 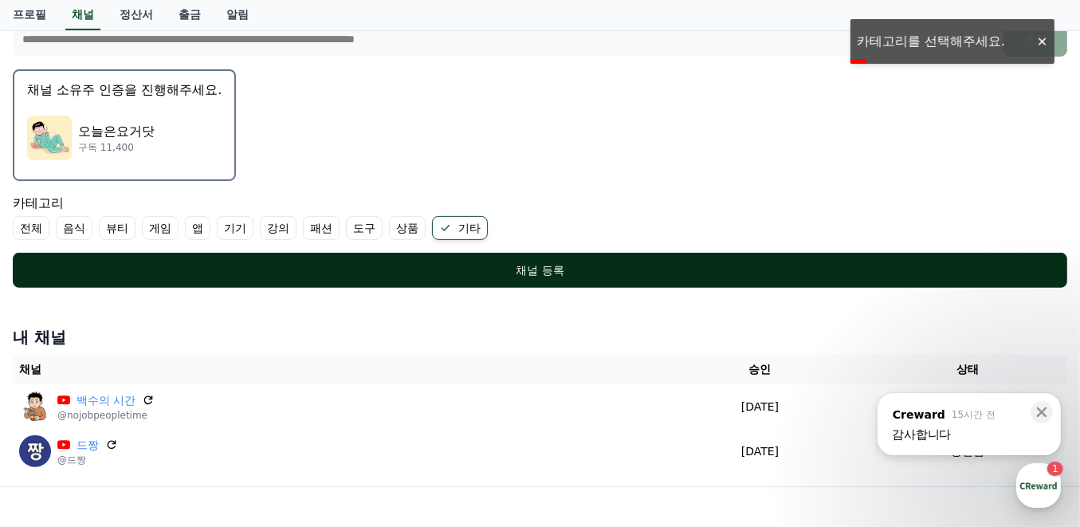 I want to click on button: 조회, so click(x=1035, y=39).